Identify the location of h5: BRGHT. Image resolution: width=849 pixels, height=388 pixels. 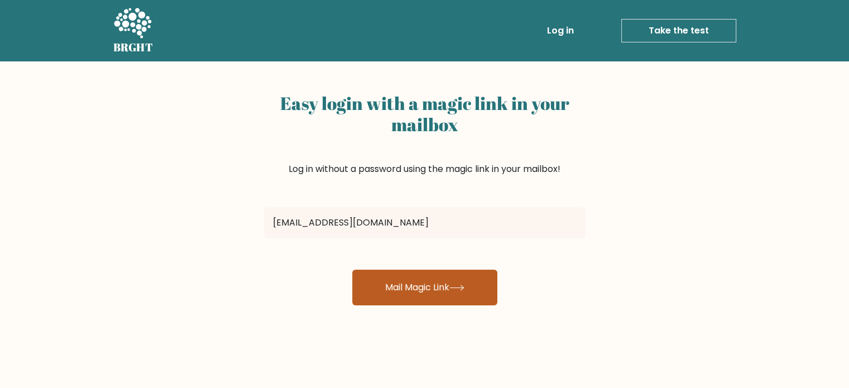
(133, 47).